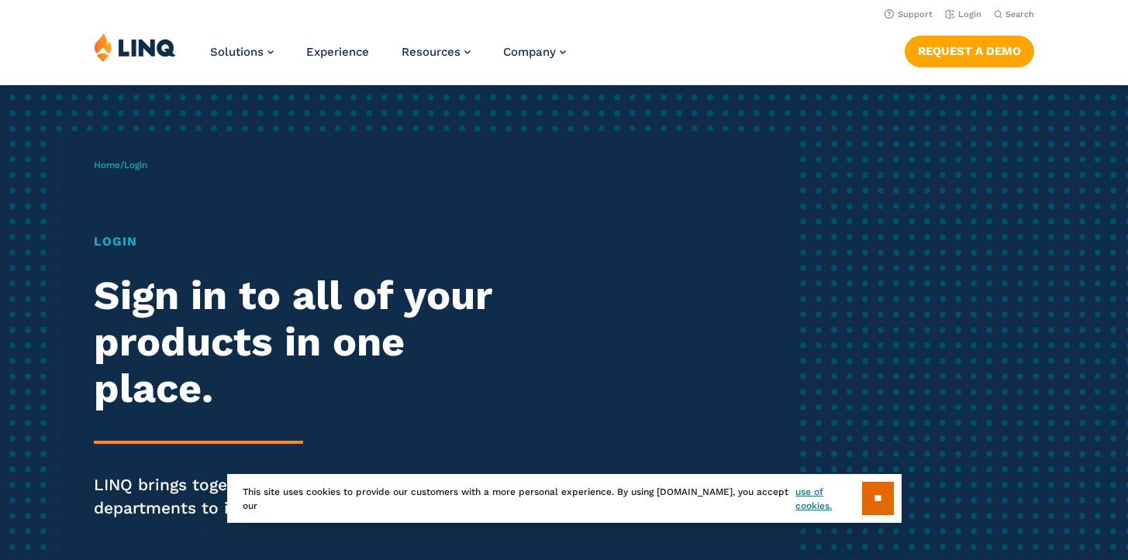 The width and height of the screenshot is (1128, 560). Describe the element at coordinates (388, 58) in the screenshot. I see `nav: Primary Navigation` at that location.